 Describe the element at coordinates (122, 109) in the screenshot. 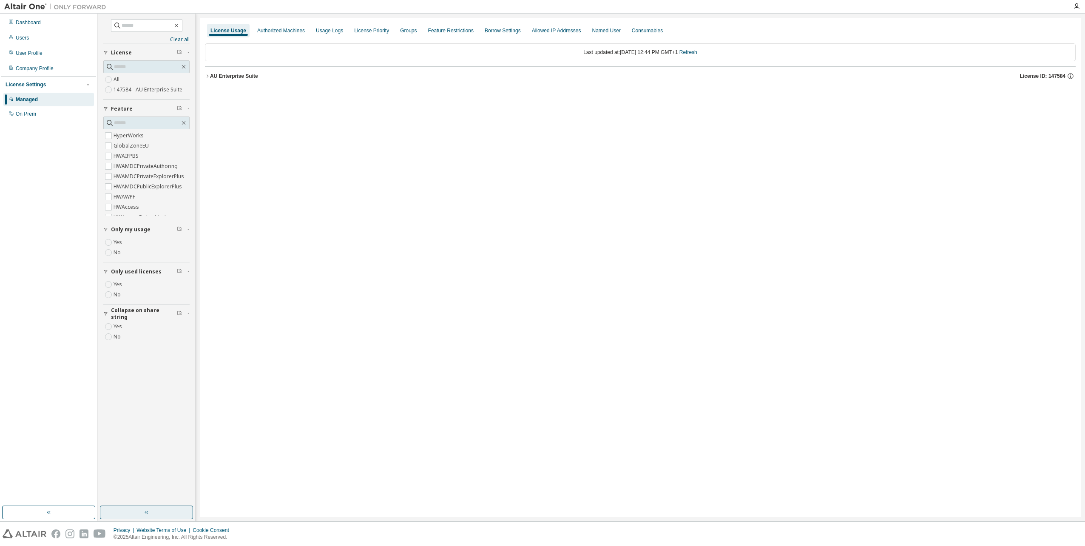

I see `span: Feature` at that location.